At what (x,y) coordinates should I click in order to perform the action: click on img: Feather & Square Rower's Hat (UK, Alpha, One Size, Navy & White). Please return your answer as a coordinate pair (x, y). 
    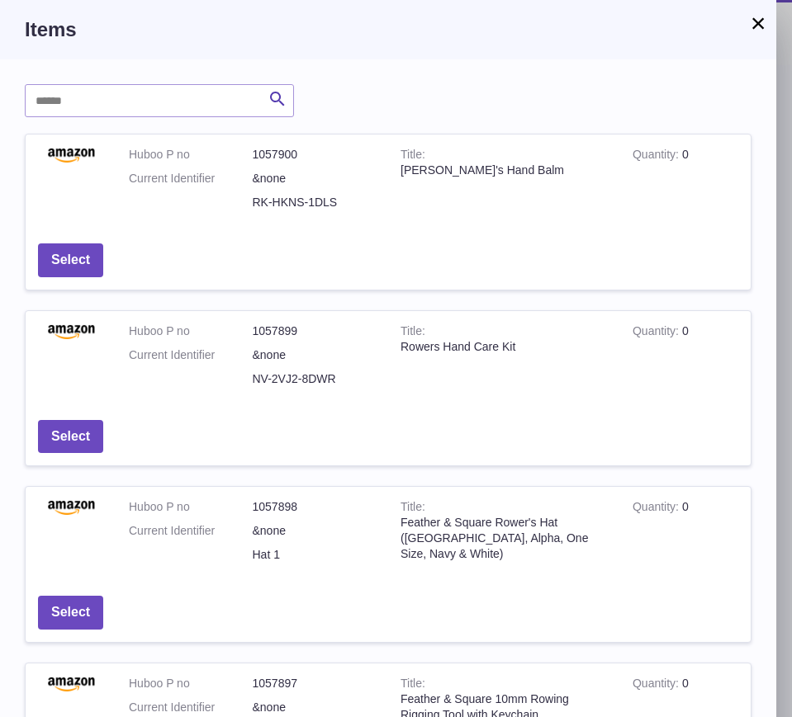
    Looking at the image, I should click on (71, 507).